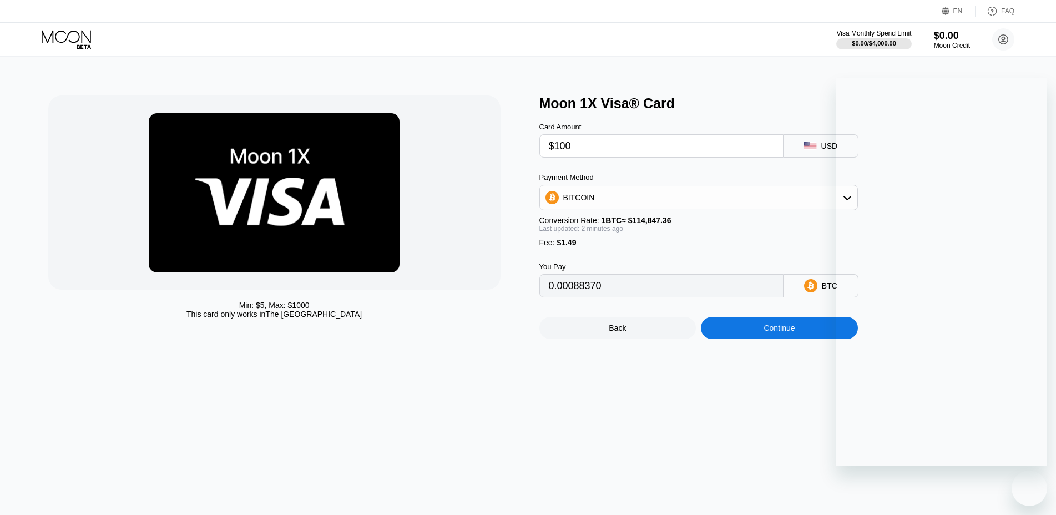 The height and width of the screenshot is (515, 1056). Describe the element at coordinates (779, 328) in the screenshot. I see `div: Continue` at that location.